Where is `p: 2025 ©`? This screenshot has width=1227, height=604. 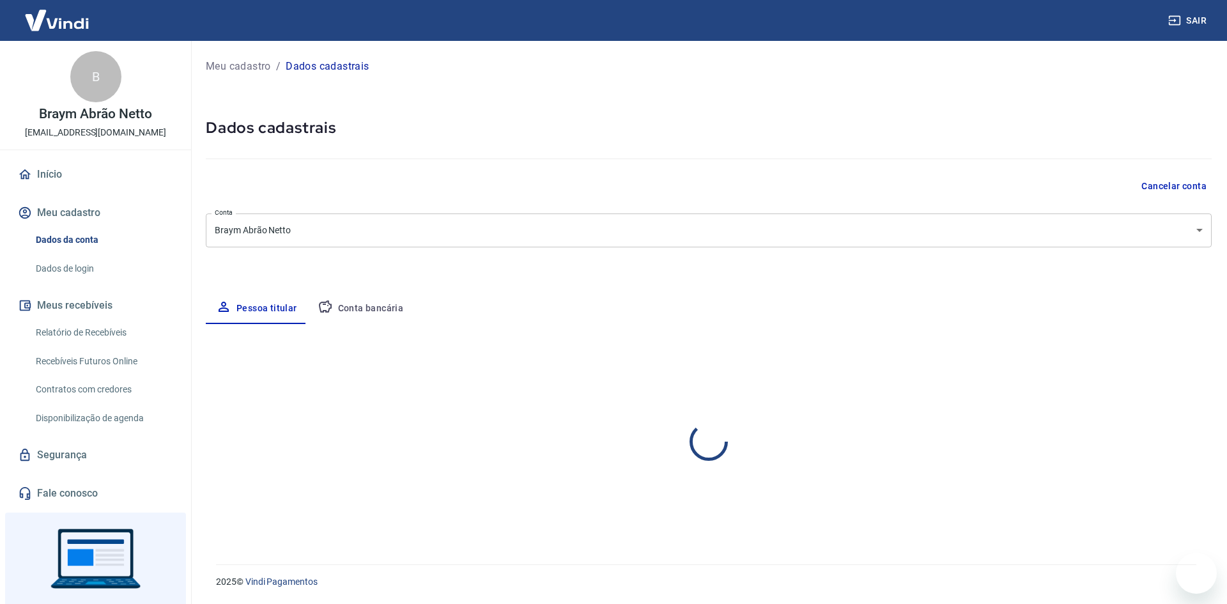 p: 2025 © is located at coordinates (706, 581).